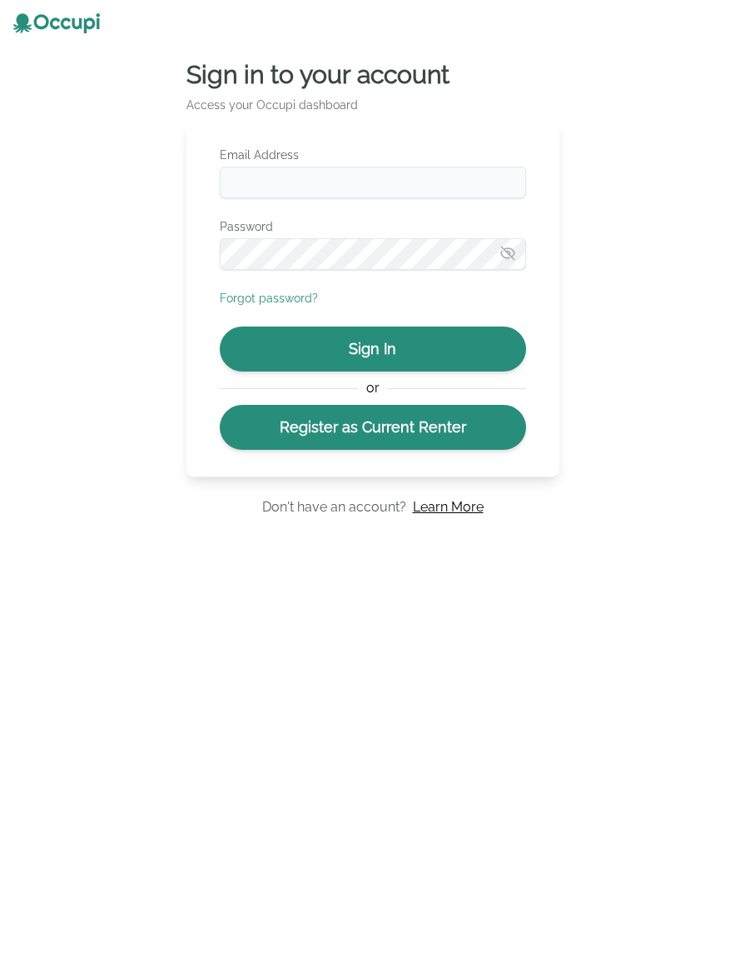  What do you see at coordinates (448, 507) in the screenshot?
I see `a: Learn More` at bounding box center [448, 507].